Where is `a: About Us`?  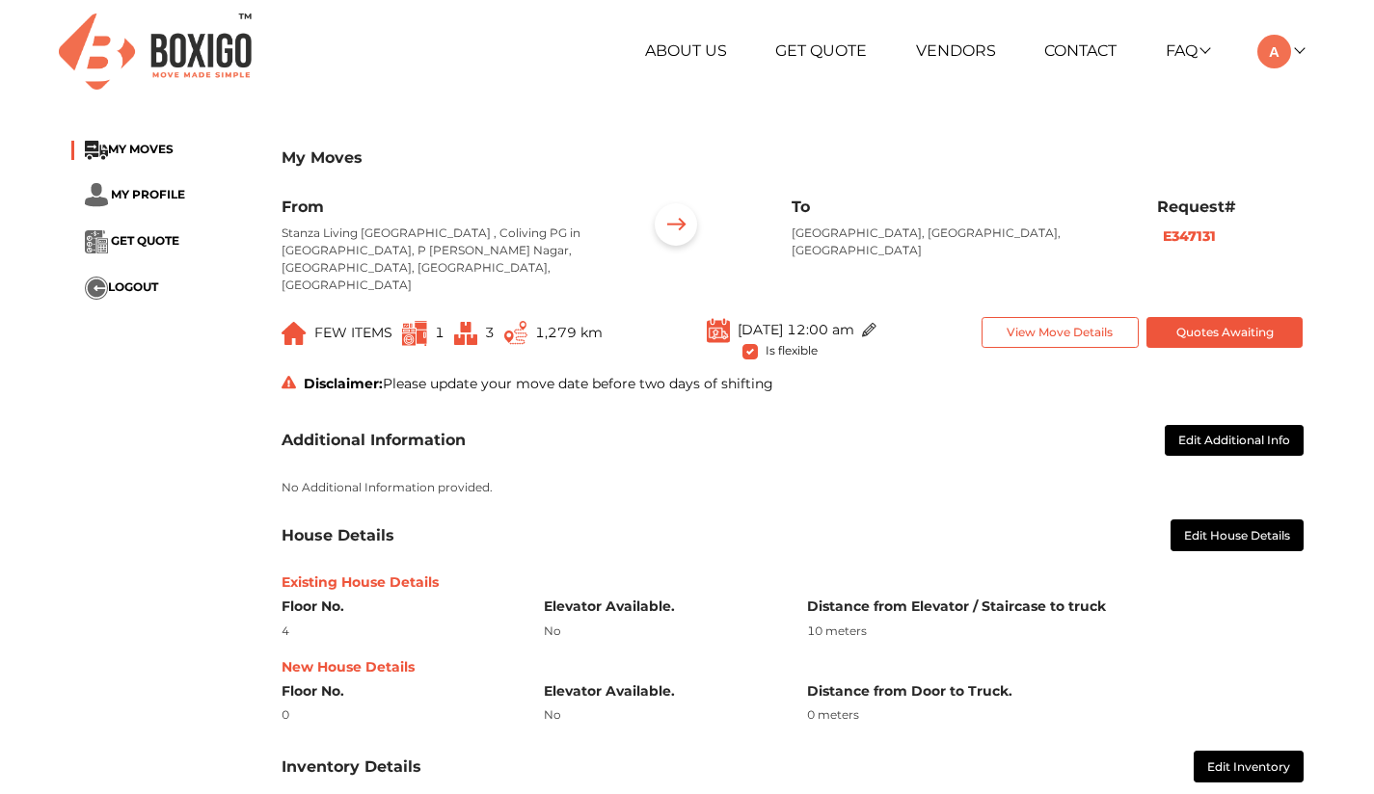
a: About Us is located at coordinates (685, 50).